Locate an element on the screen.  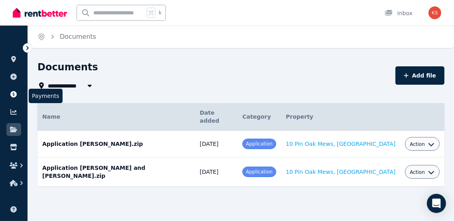
img: RentBetter is located at coordinates (40, 13).